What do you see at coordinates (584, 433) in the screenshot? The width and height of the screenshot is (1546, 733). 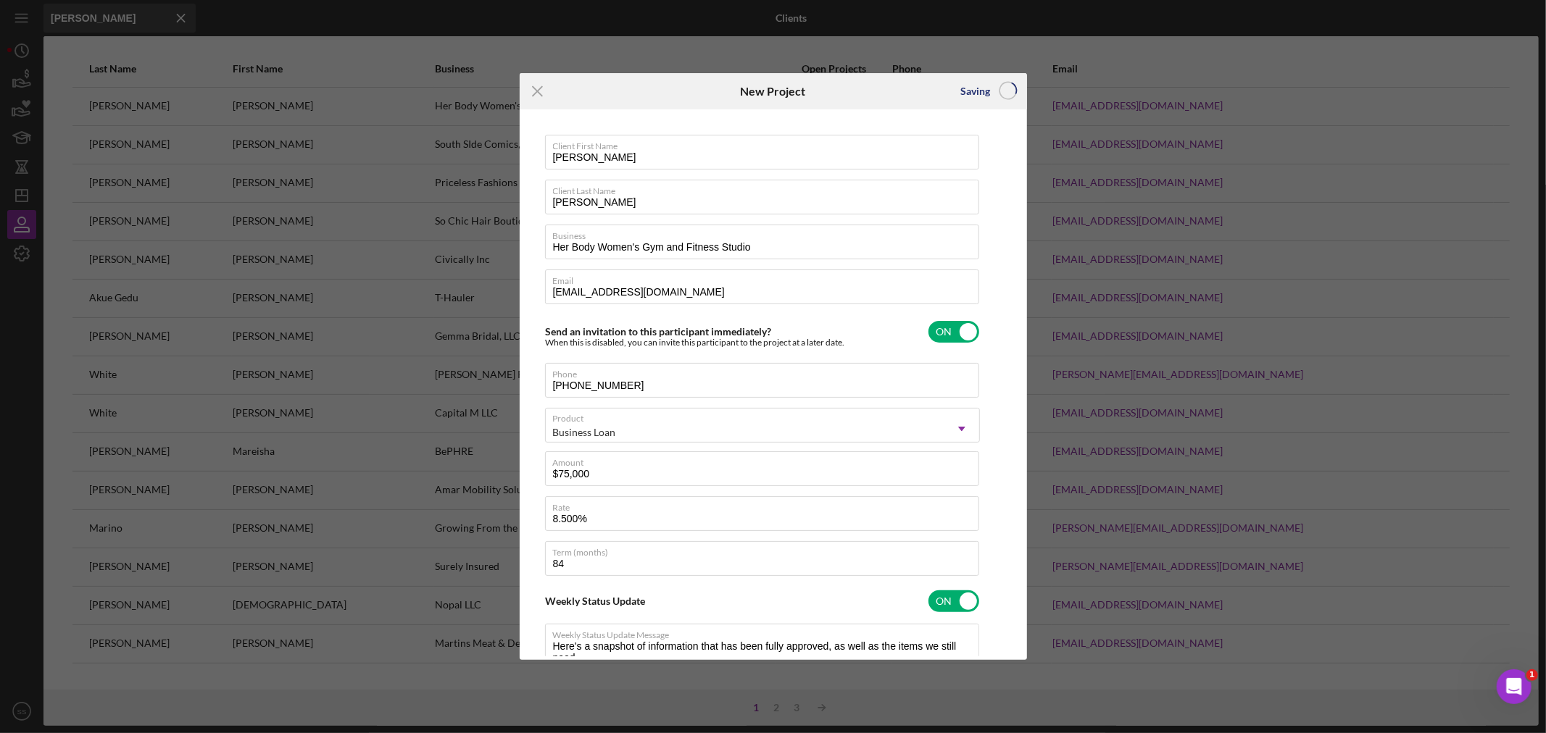 I see `div: Business Loan` at bounding box center [584, 433].